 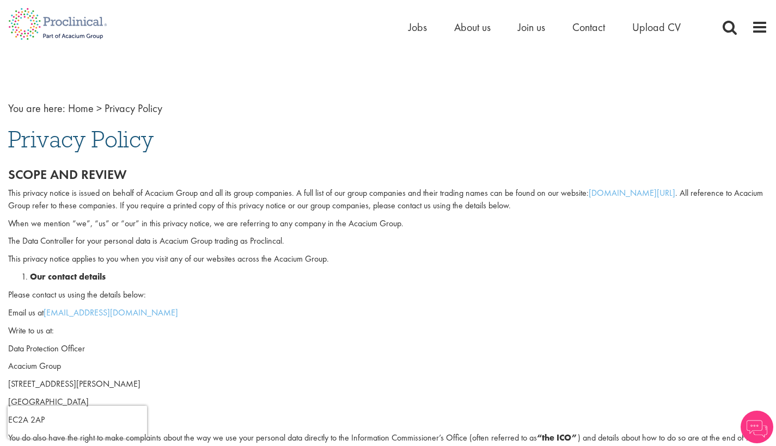 I want to click on h2: Scope and review, so click(x=388, y=175).